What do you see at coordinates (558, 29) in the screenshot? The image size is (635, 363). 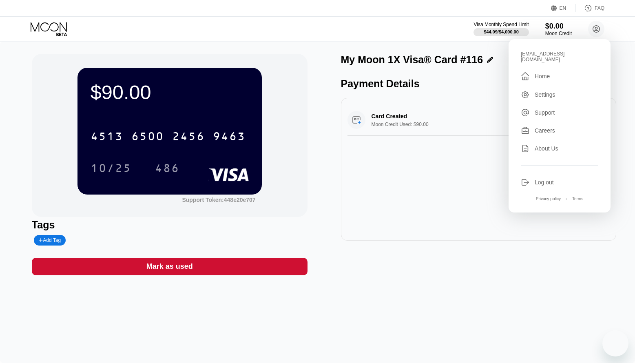 I see `div: $0.00Moon Credit` at bounding box center [558, 29].